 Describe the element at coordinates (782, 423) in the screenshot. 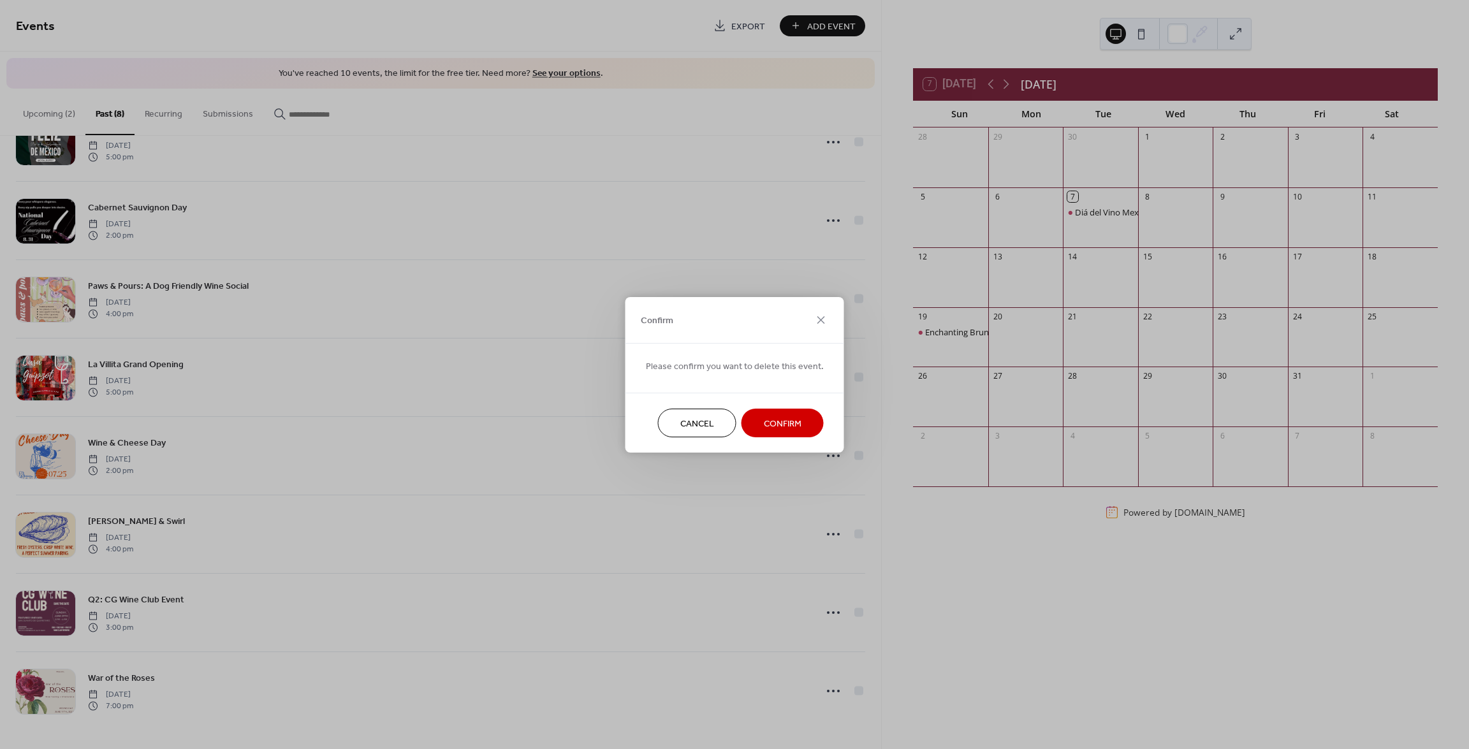

I see `button: Confirm` at that location.